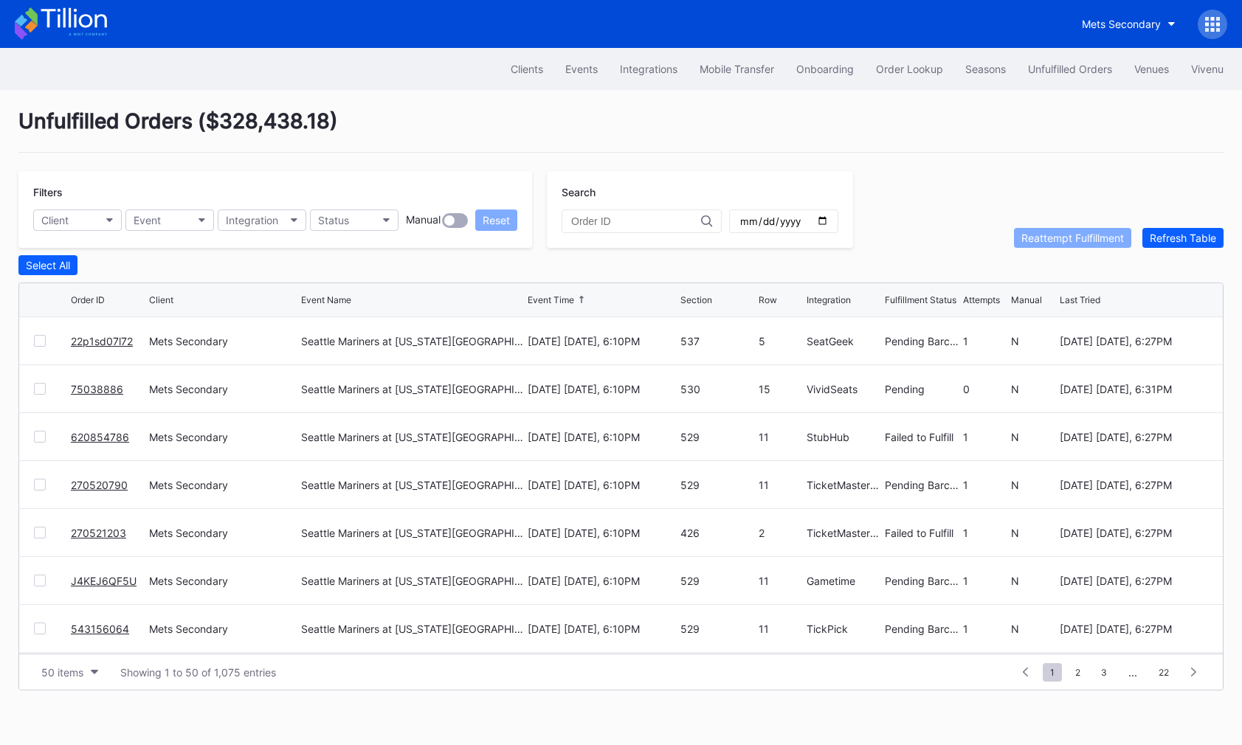  What do you see at coordinates (1207, 69) in the screenshot?
I see `a: Vivenu` at bounding box center [1207, 69].